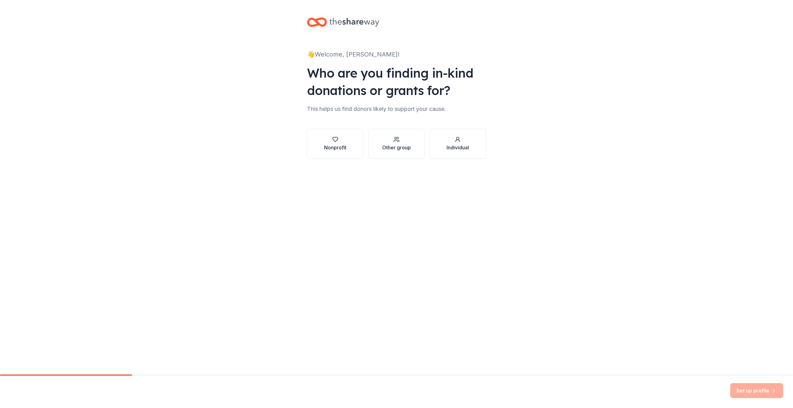  I want to click on div: Other group, so click(397, 148).